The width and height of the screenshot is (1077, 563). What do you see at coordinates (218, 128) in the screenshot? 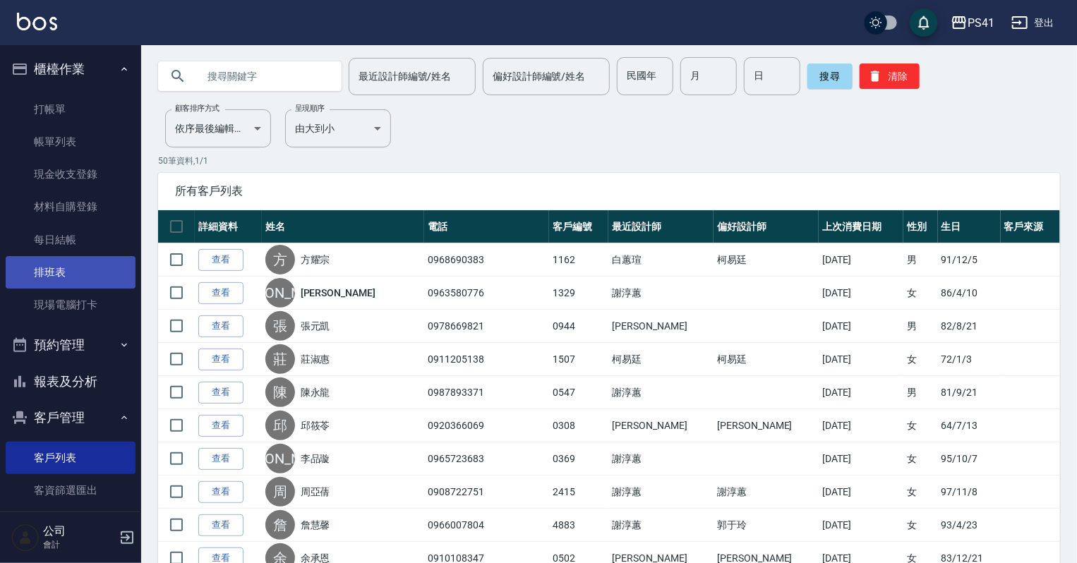
I see `div: 依序最後編輯時間` at bounding box center [218, 128].